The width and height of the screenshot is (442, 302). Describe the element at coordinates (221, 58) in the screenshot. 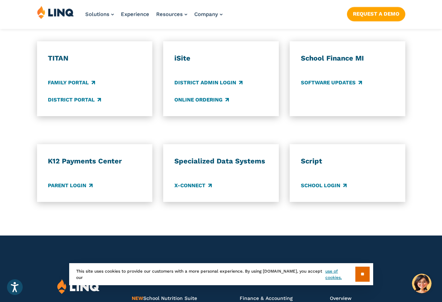

I see `h3: iSite` at that location.